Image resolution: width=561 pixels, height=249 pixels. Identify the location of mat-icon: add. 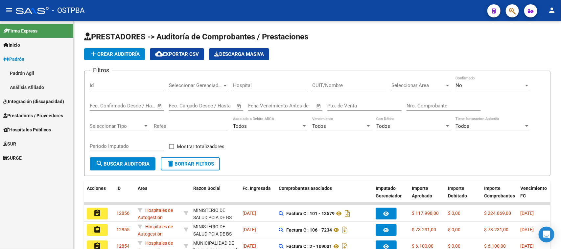
(93, 54).